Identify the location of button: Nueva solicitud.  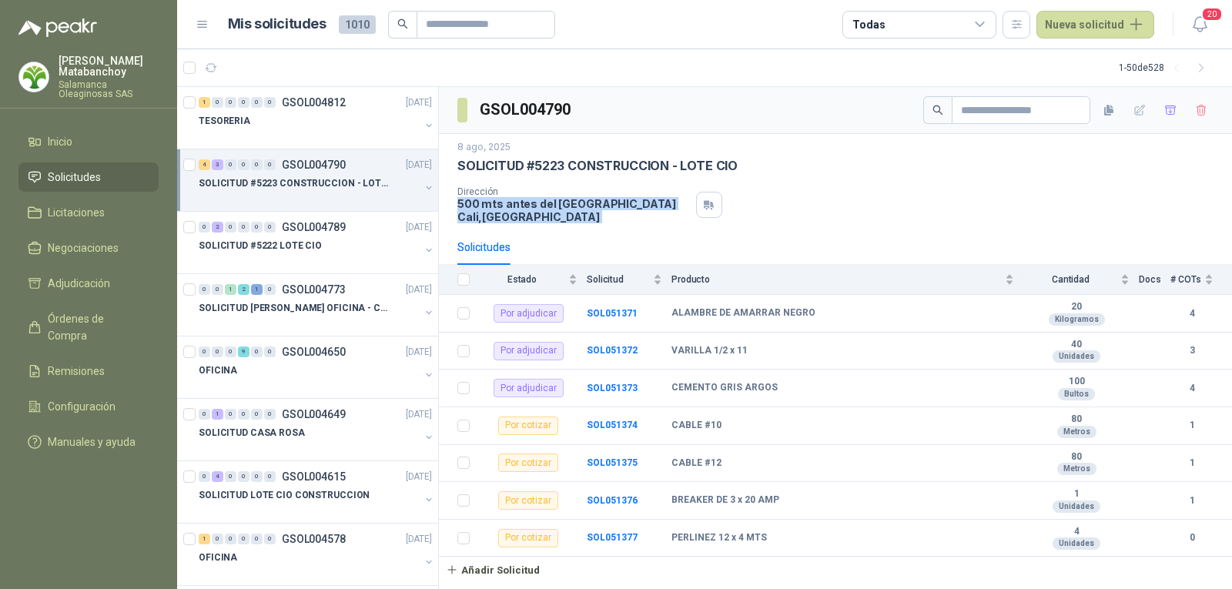
(1095, 25).